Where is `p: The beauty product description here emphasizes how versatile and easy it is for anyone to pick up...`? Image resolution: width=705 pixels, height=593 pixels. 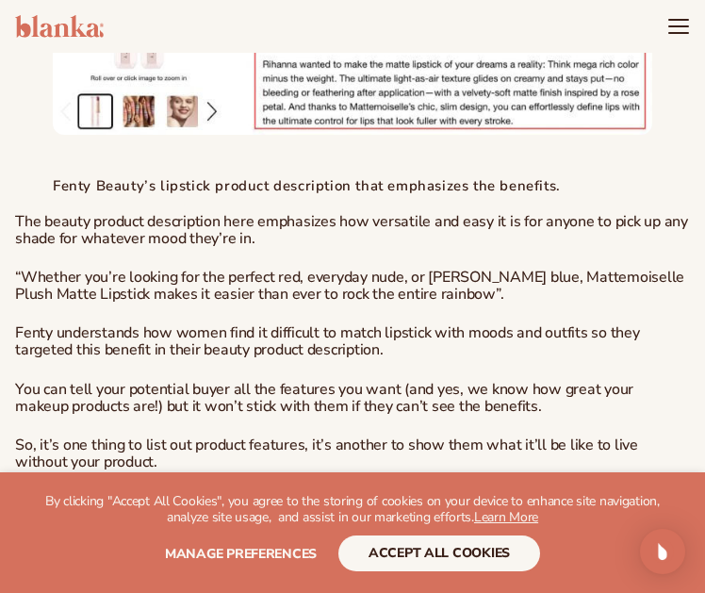 p: The beauty product description here emphasizes how versatile and easy it is for anyone to pick up... is located at coordinates (352, 230).